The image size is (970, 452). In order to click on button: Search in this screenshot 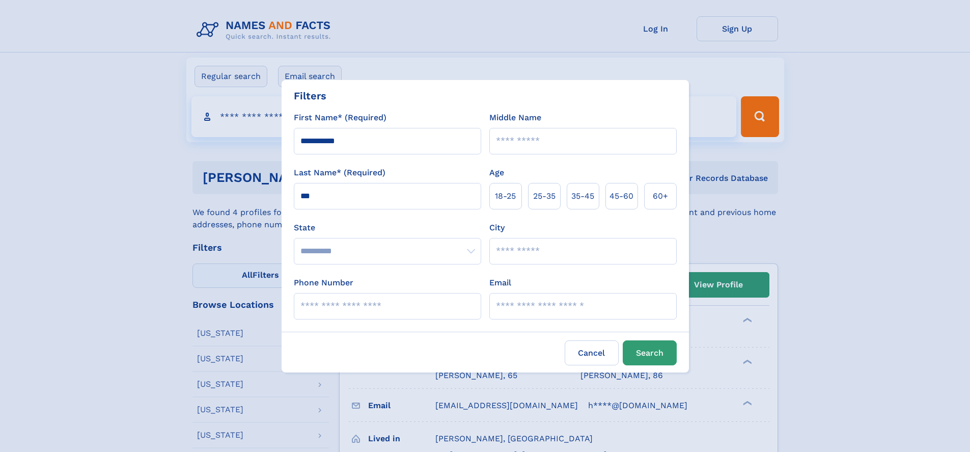, I will do `click(650, 352)`.